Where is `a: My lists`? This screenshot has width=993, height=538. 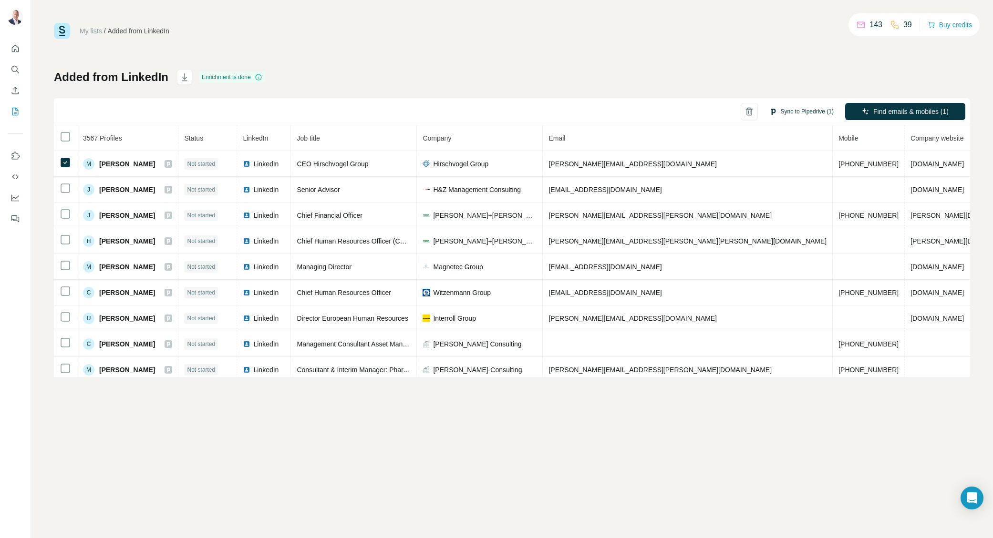
a: My lists is located at coordinates (91, 31).